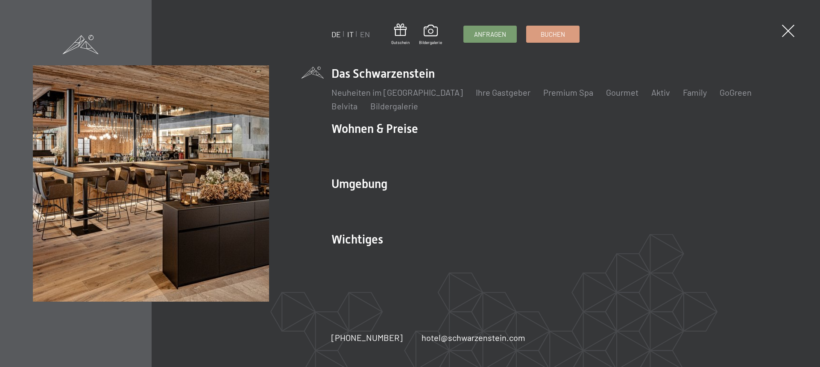  Describe the element at coordinates (350, 34) in the screenshot. I see `a: IT` at that location.